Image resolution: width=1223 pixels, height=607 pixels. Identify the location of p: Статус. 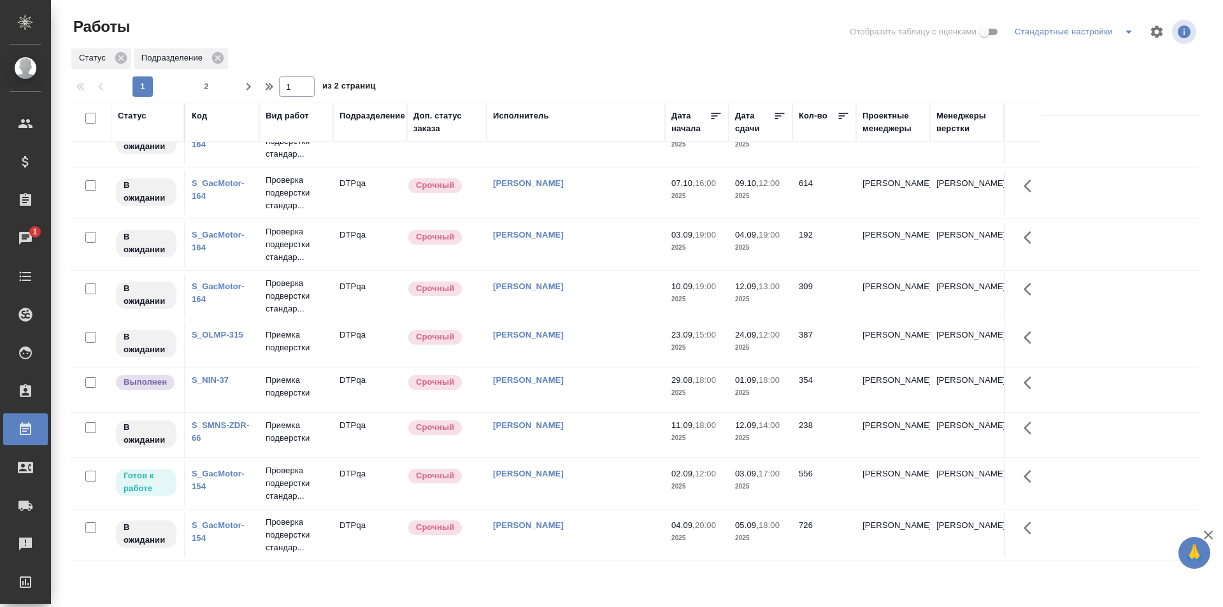
(94, 58).